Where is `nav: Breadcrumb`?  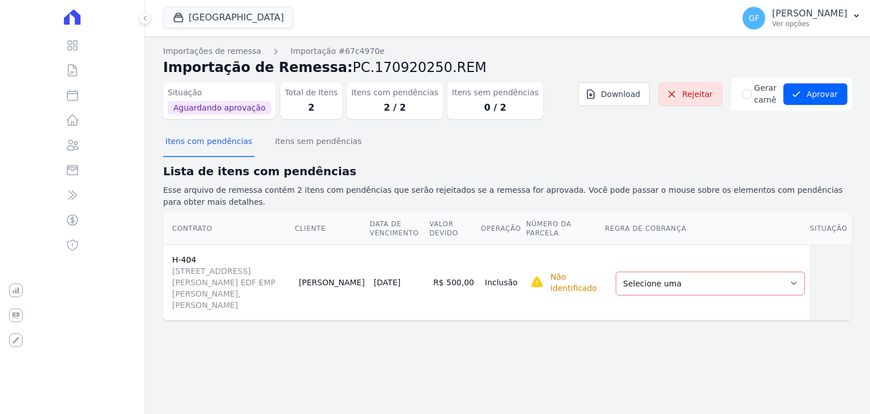 nav: Breadcrumb is located at coordinates (508, 51).